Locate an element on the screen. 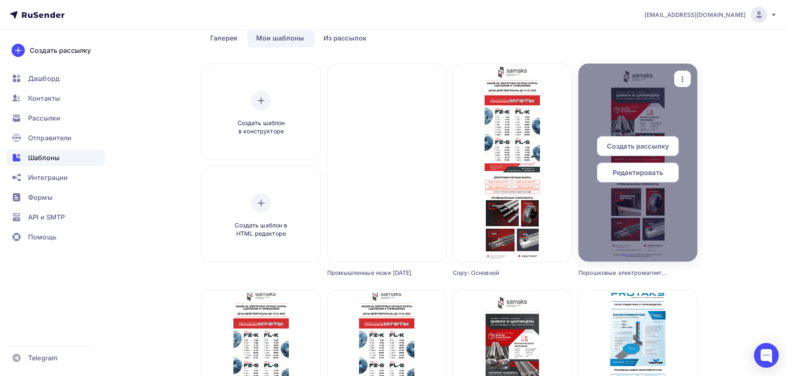 The height and width of the screenshot is (376, 787). a: Мои шаблоны is located at coordinates (280, 38).